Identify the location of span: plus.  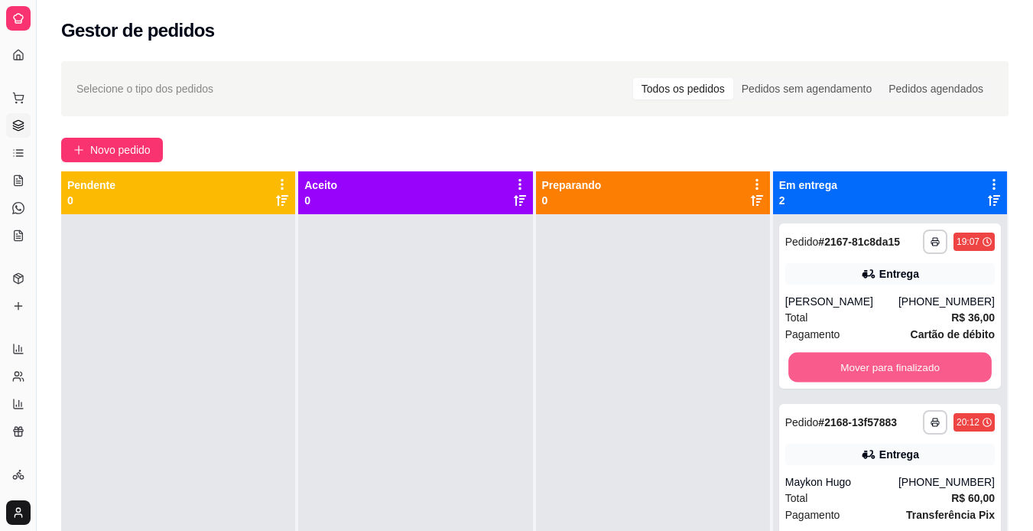
(79, 150).